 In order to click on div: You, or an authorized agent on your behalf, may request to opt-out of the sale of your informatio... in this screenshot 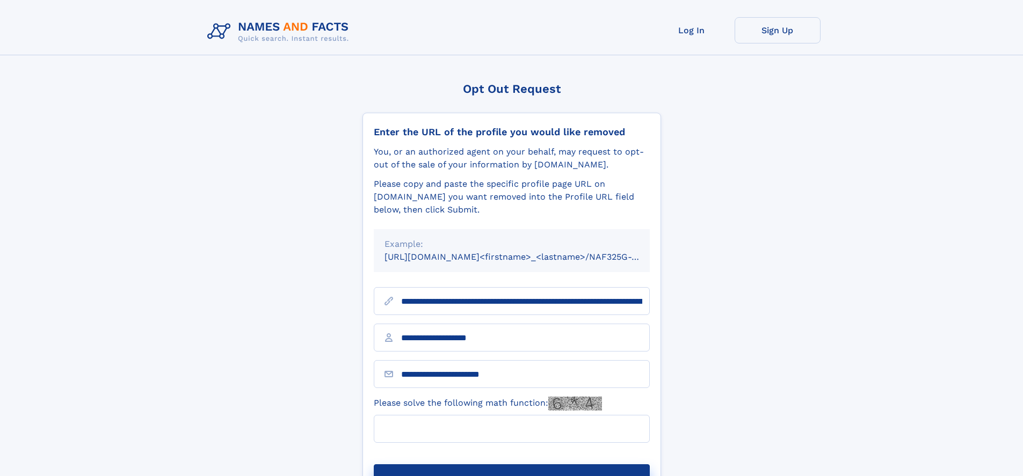, I will do `click(512, 158)`.